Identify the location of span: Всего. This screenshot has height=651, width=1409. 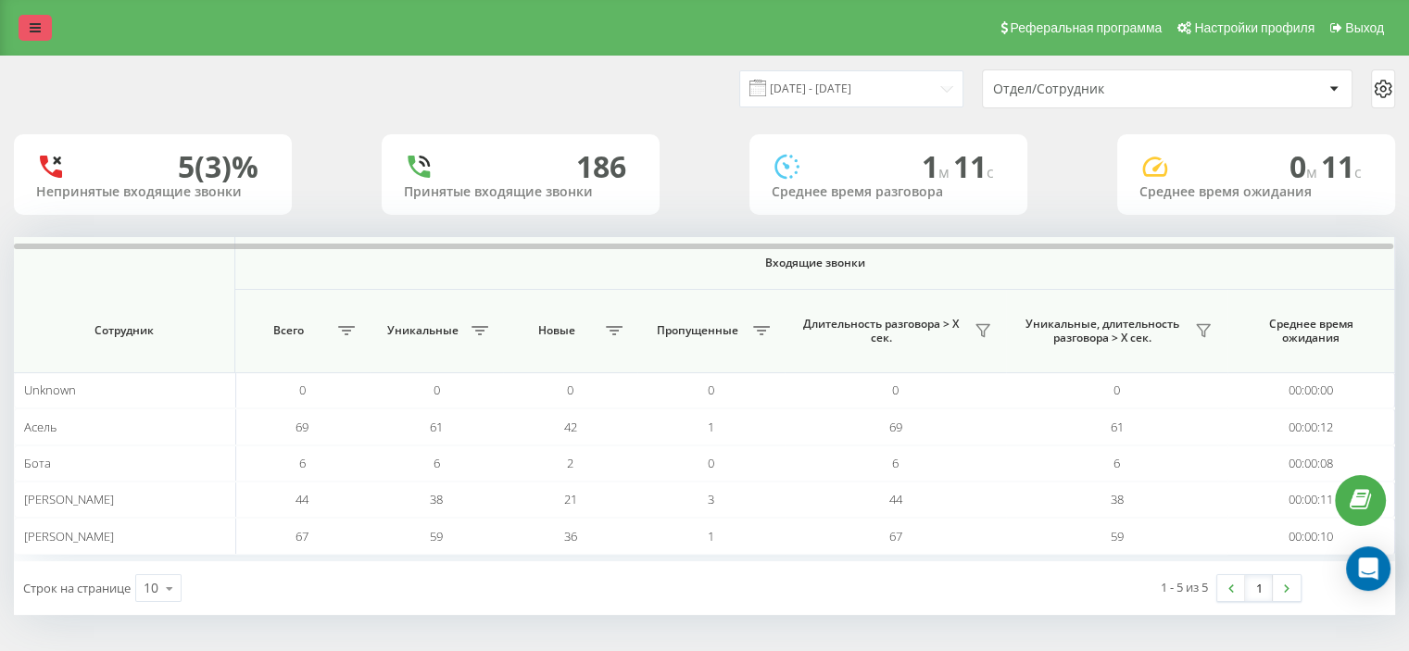
(288, 331).